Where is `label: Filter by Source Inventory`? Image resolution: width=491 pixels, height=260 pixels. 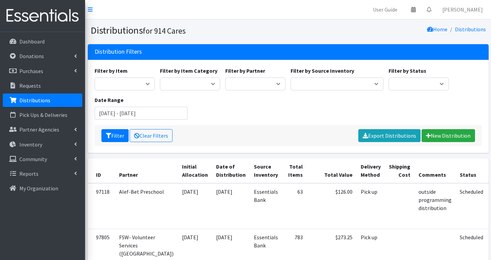 label: Filter by Source Inventory is located at coordinates (322, 71).